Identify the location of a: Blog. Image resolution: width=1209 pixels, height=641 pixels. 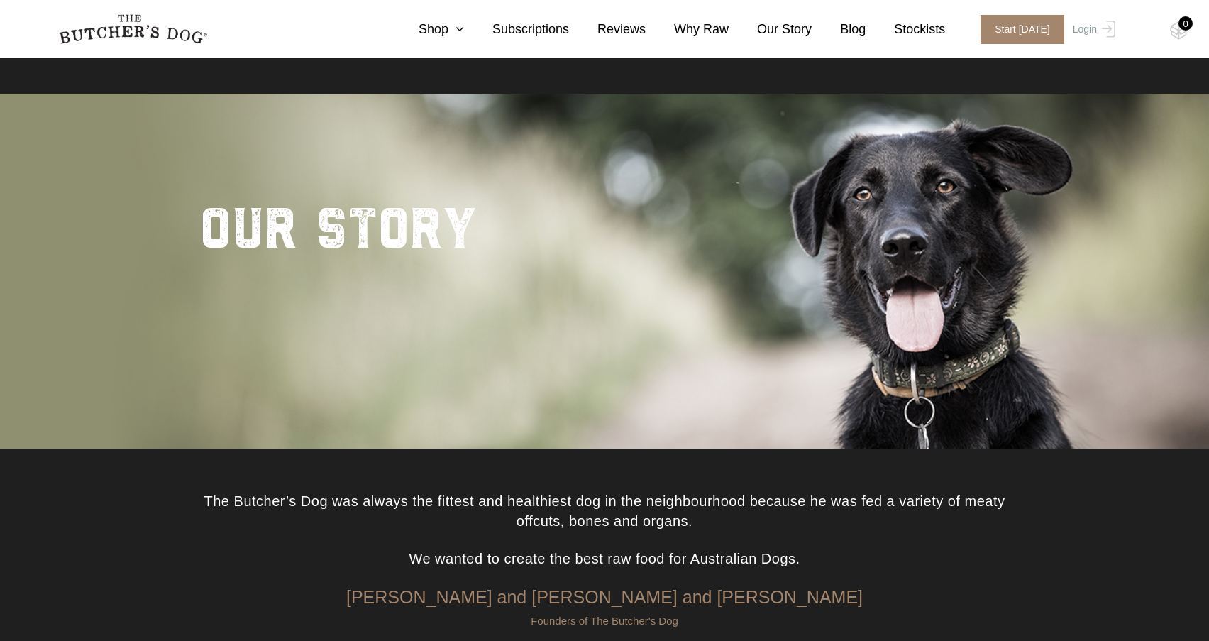
(839, 29).